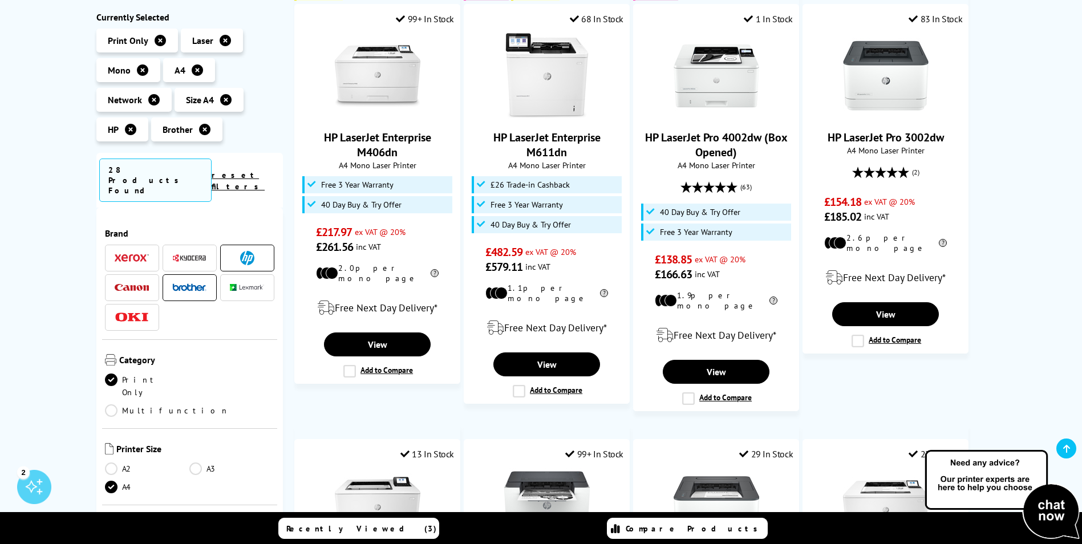 Image resolution: width=1082 pixels, height=544 pixels. I want to click on div: Currently Selected, so click(190, 17).